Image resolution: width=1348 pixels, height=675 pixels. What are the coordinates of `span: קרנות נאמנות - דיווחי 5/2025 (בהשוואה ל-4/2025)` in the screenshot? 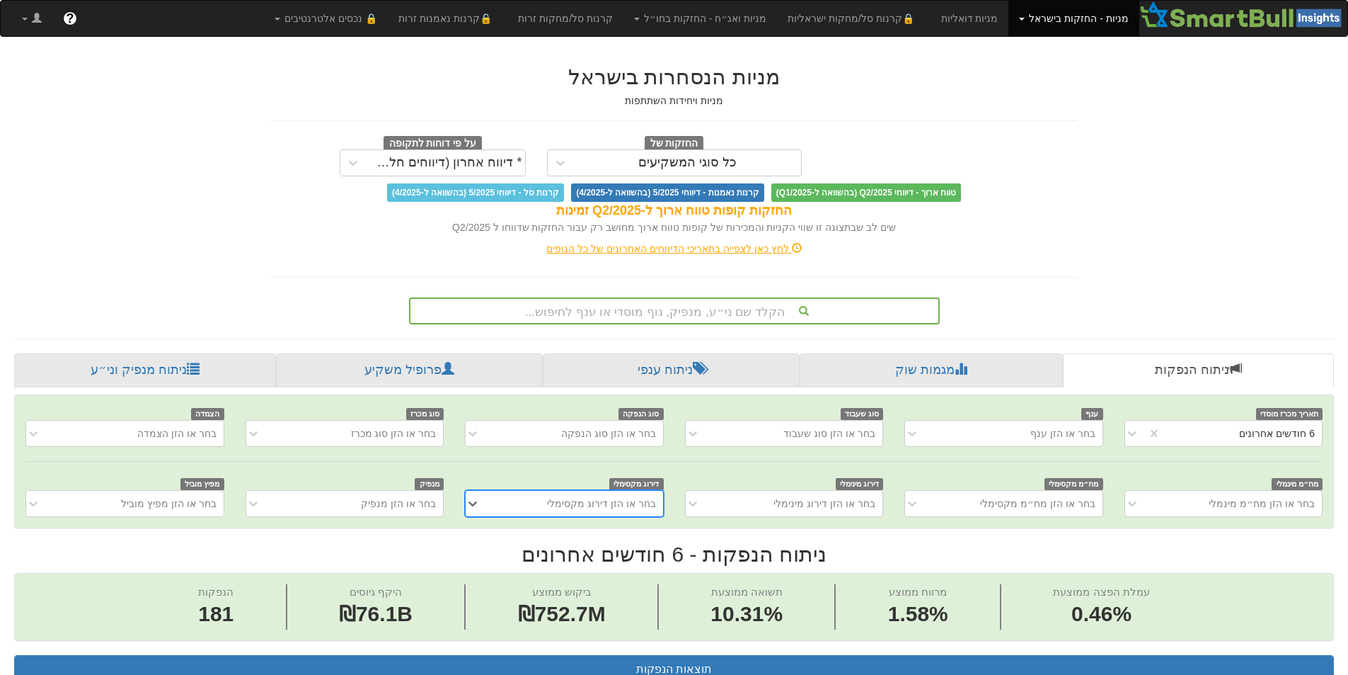 It's located at (667, 193).